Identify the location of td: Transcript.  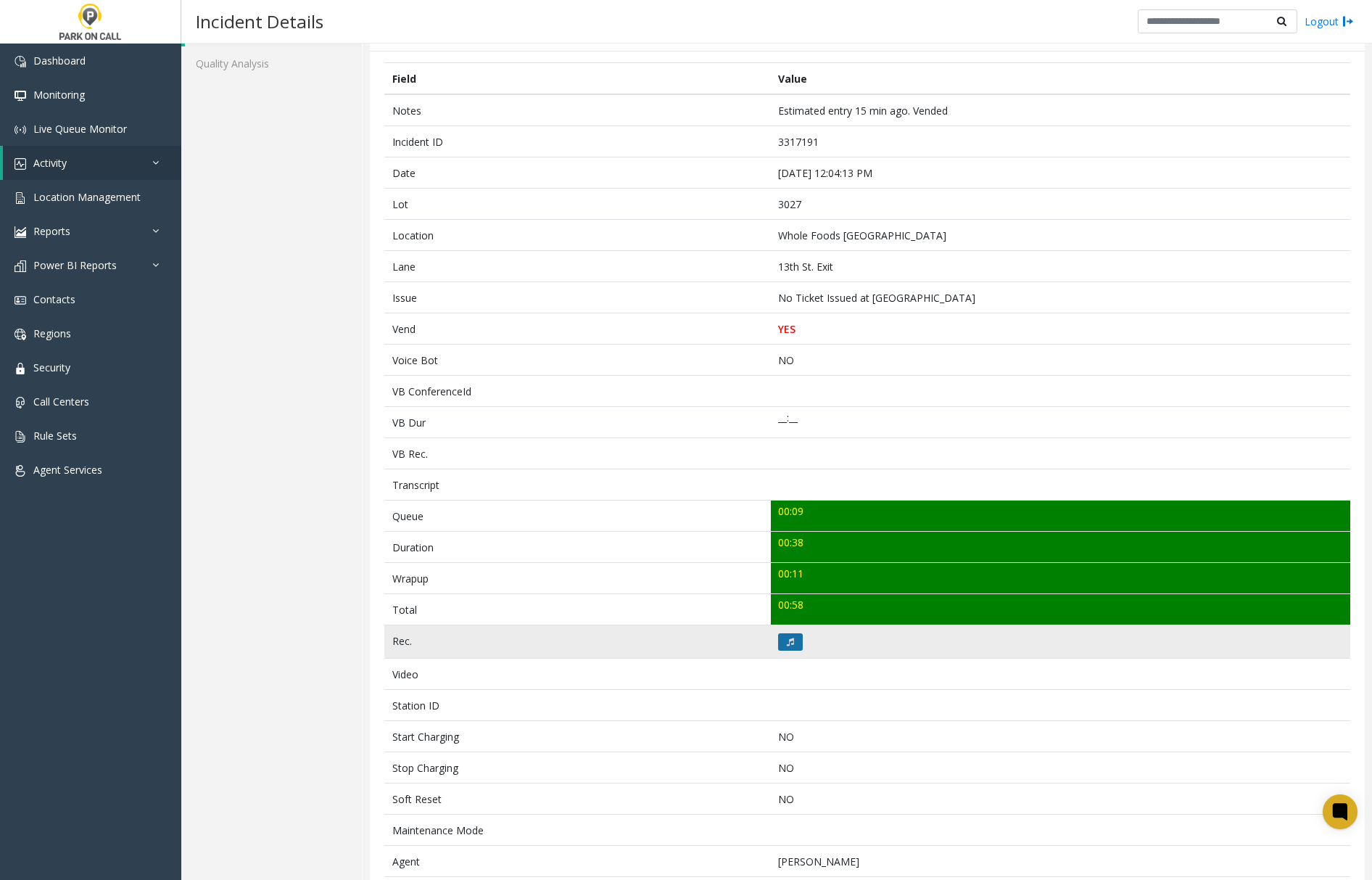
(578, 484).